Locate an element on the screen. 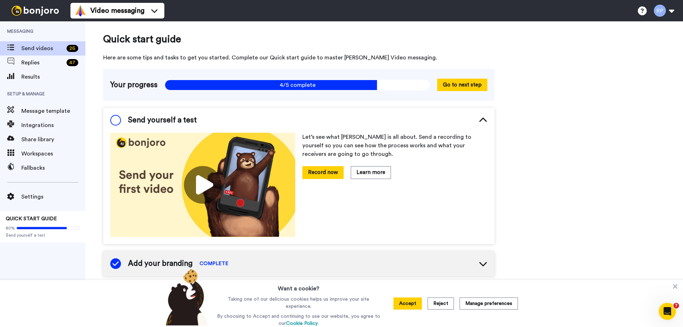 This screenshot has height=327, width=683. button: Accept is located at coordinates (408, 303).